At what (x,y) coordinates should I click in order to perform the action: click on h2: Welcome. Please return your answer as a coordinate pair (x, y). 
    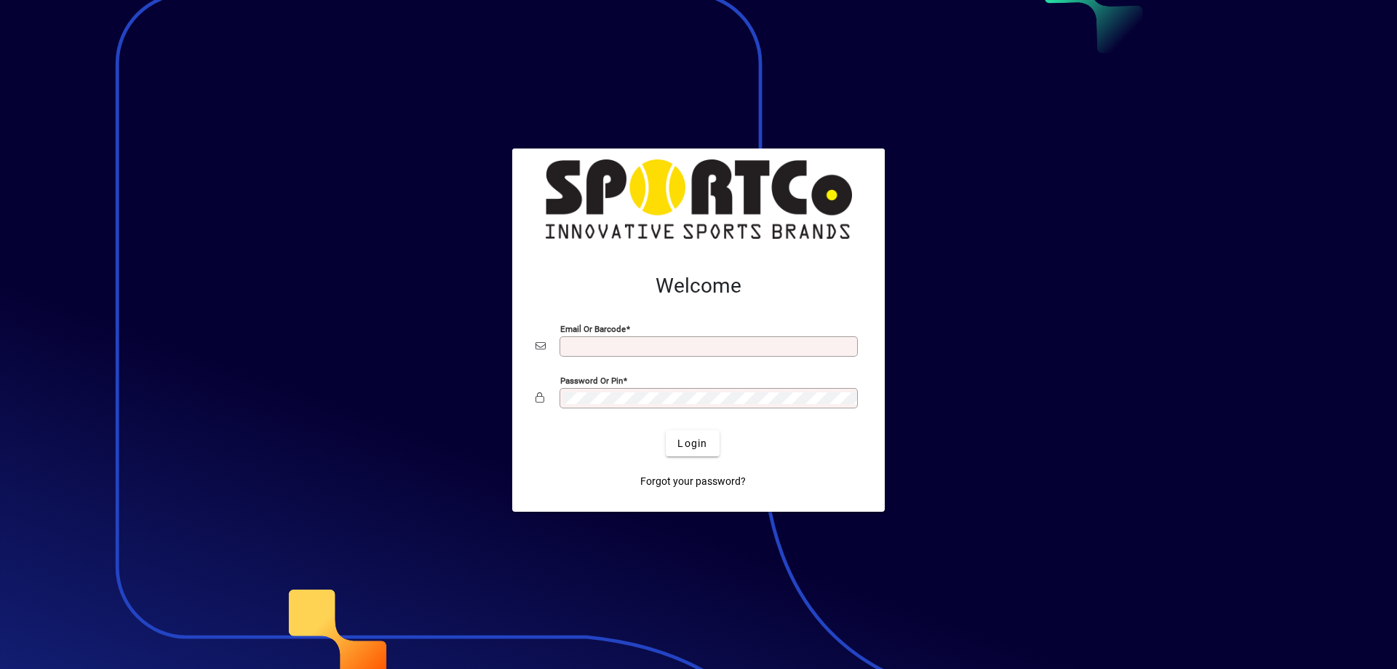
    Looking at the image, I should click on (699, 286).